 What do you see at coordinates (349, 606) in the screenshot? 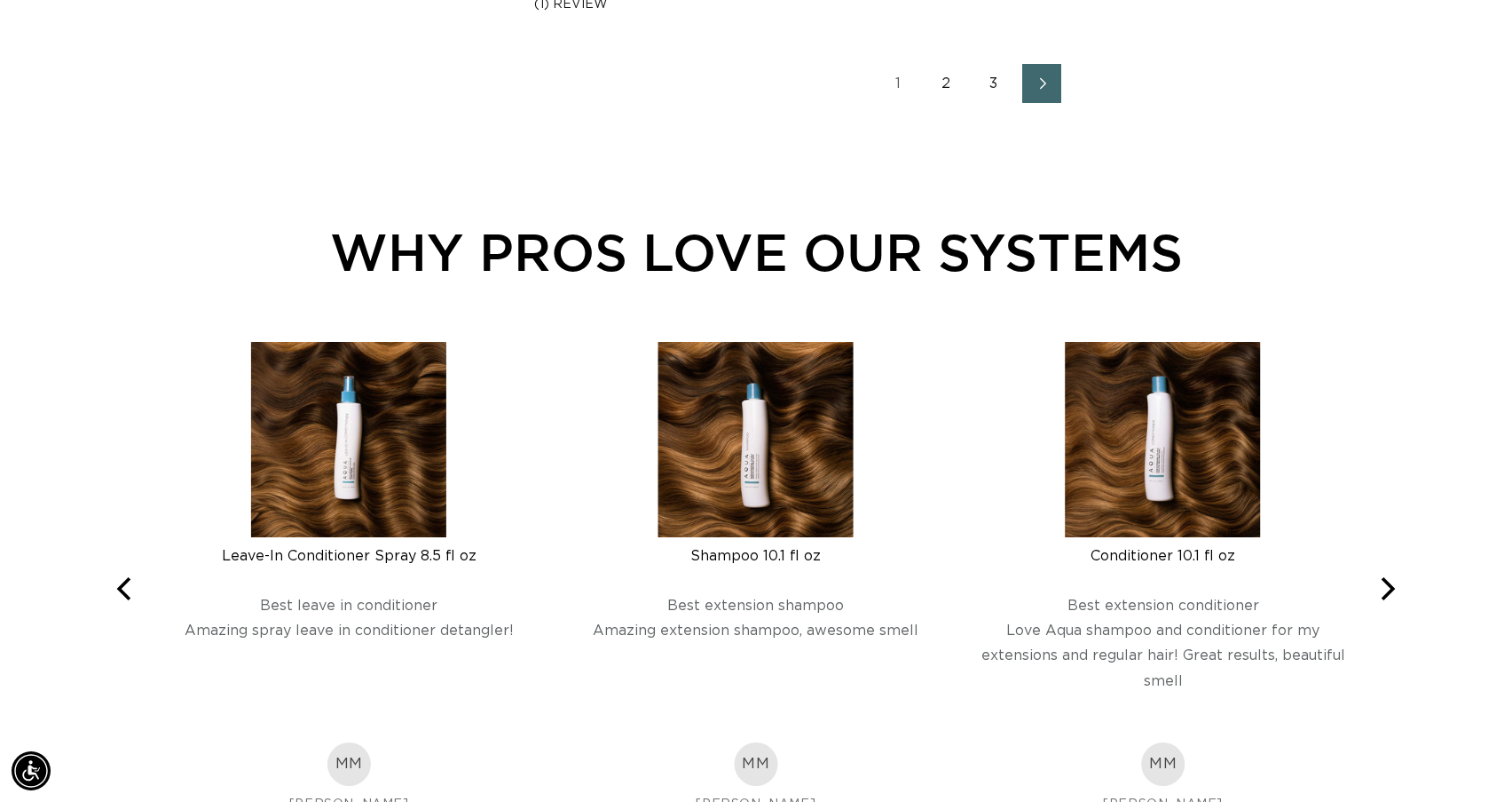
I see `div: Best leave in conditioner` at bounding box center [349, 606].